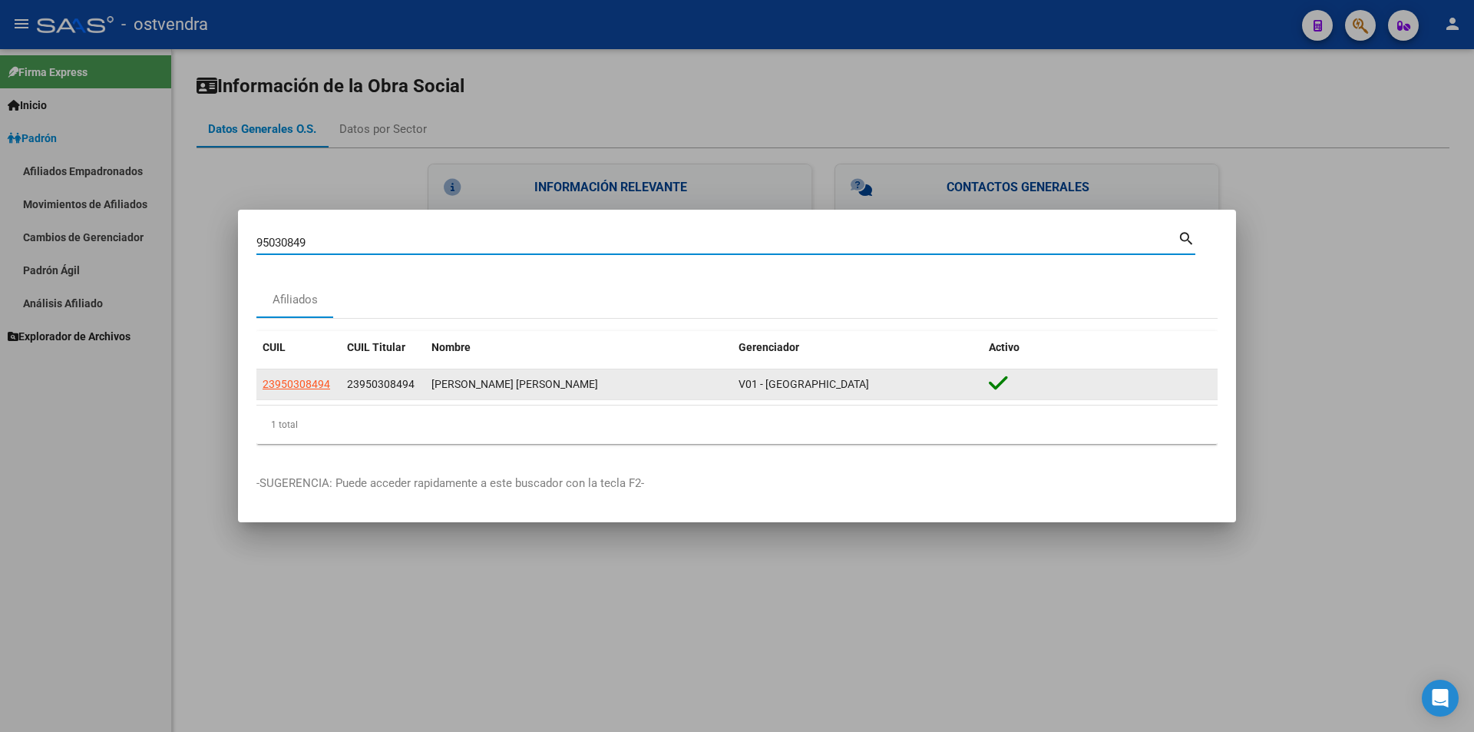 The height and width of the screenshot is (732, 1474). What do you see at coordinates (376, 347) in the screenshot?
I see `span: CUIL Titular` at bounding box center [376, 347].